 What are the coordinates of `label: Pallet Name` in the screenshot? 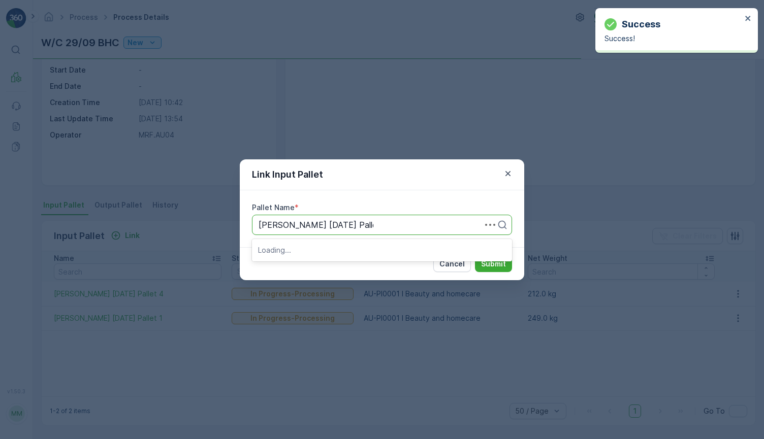 It's located at (273, 207).